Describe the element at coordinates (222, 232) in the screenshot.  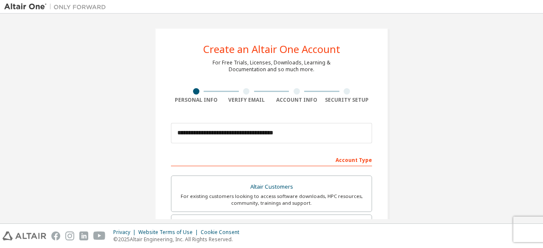
I see `div: Cookie Consent` at that location.